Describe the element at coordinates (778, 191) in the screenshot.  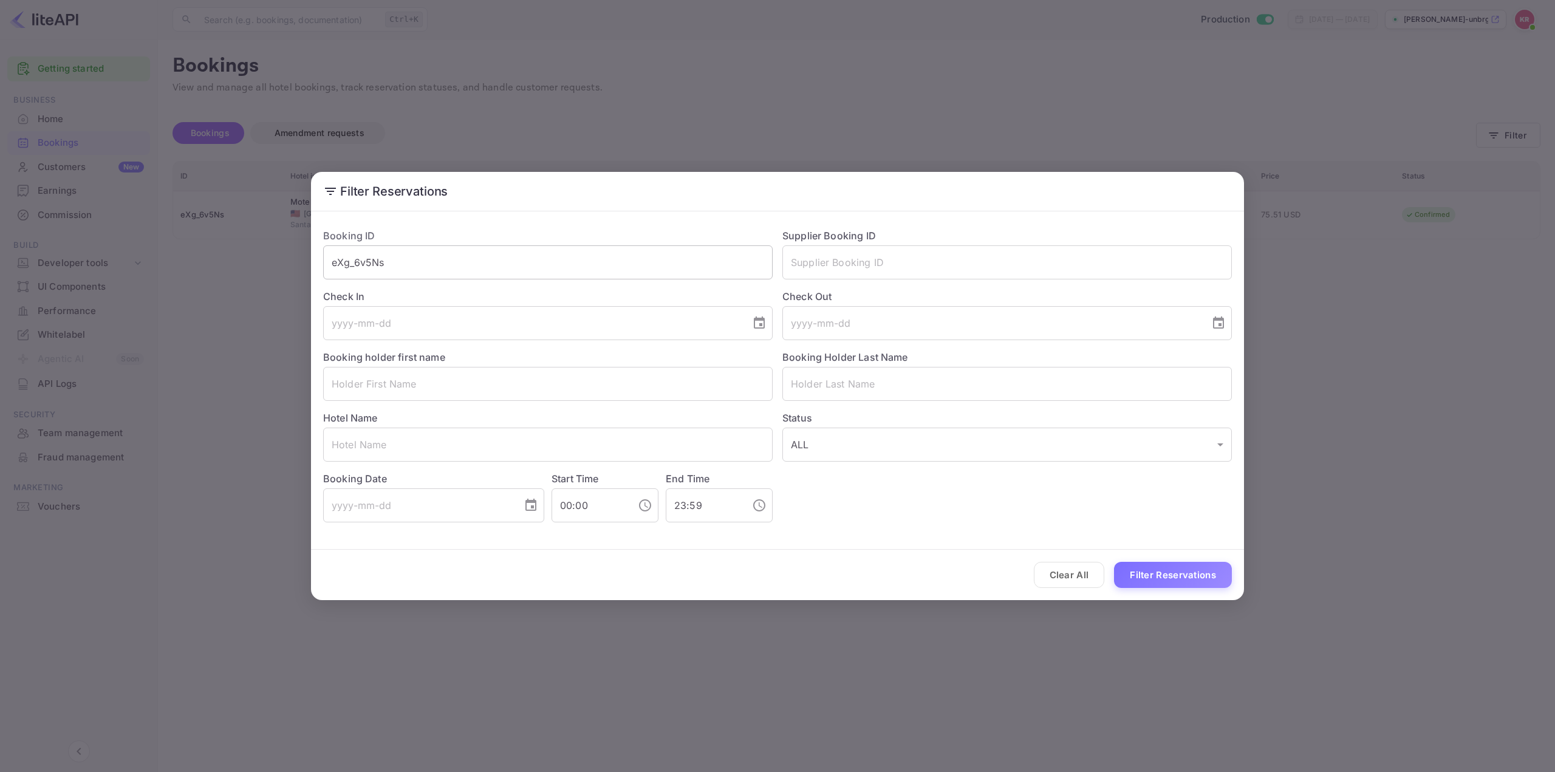
I see `h2: Filter Reservations` at that location.